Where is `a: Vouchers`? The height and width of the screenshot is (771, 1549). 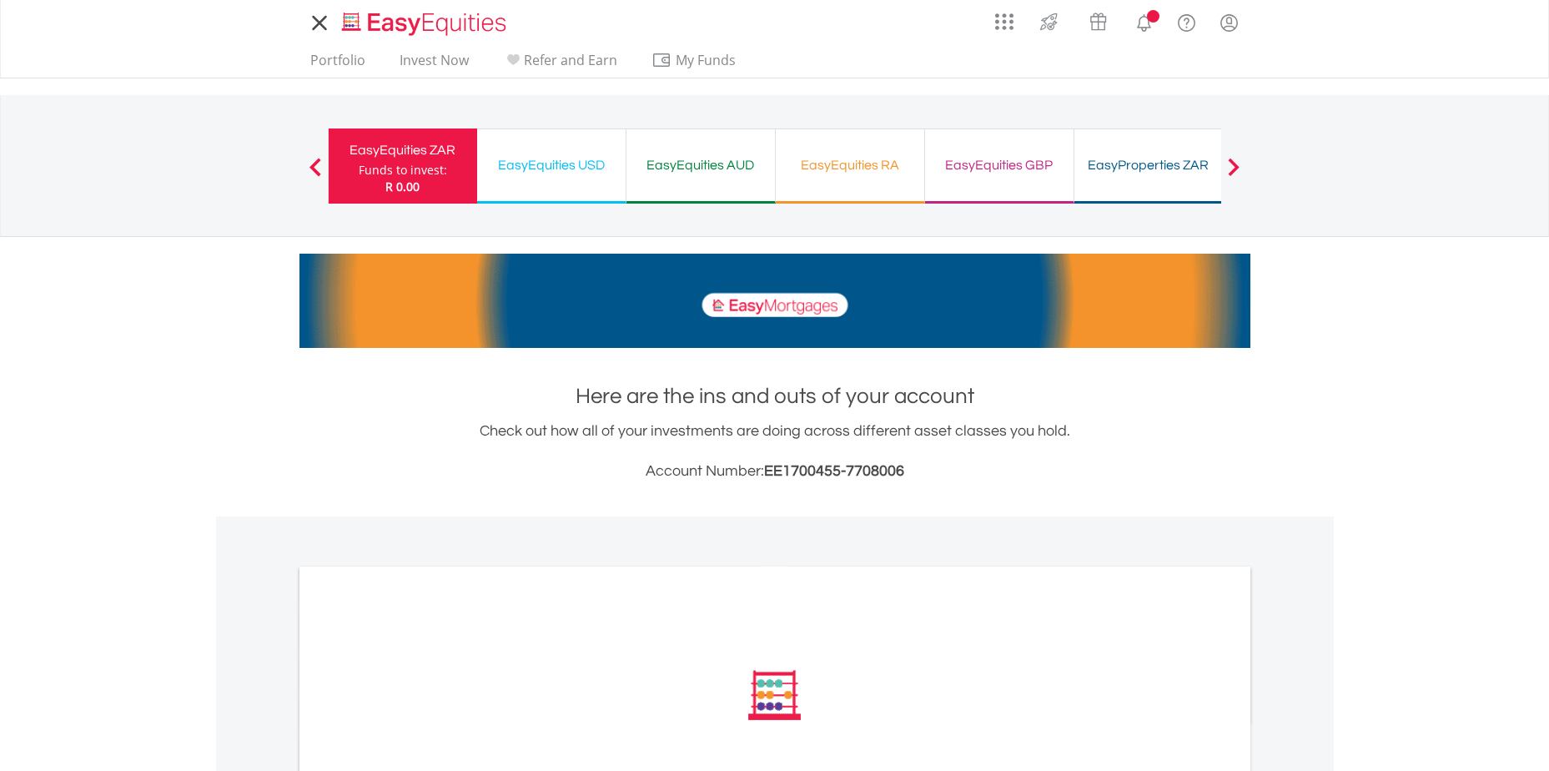
a: Vouchers is located at coordinates (1097, 19).